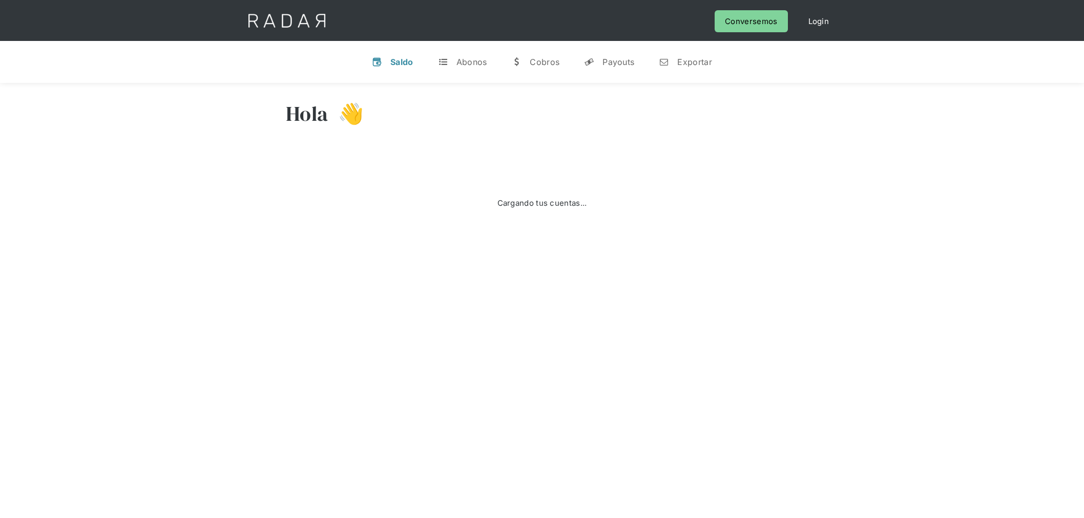 The width and height of the screenshot is (1084, 518). Describe the element at coordinates (443, 62) in the screenshot. I see `div: t` at that location.